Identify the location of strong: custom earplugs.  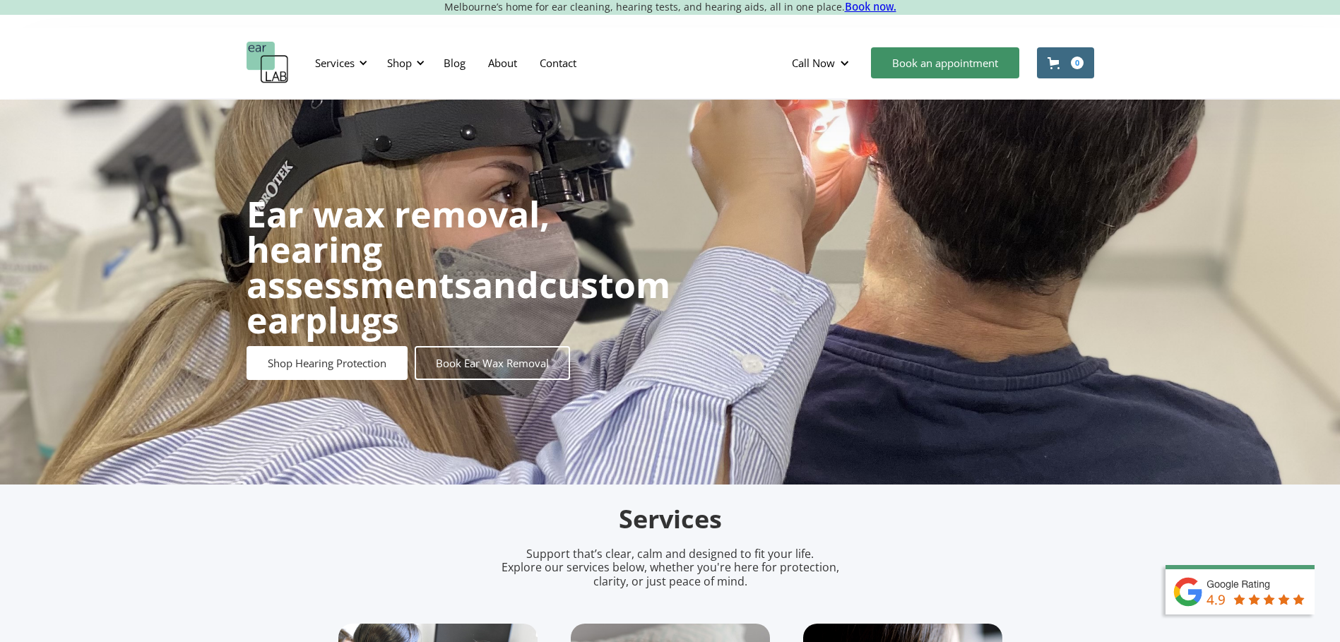
(459, 302).